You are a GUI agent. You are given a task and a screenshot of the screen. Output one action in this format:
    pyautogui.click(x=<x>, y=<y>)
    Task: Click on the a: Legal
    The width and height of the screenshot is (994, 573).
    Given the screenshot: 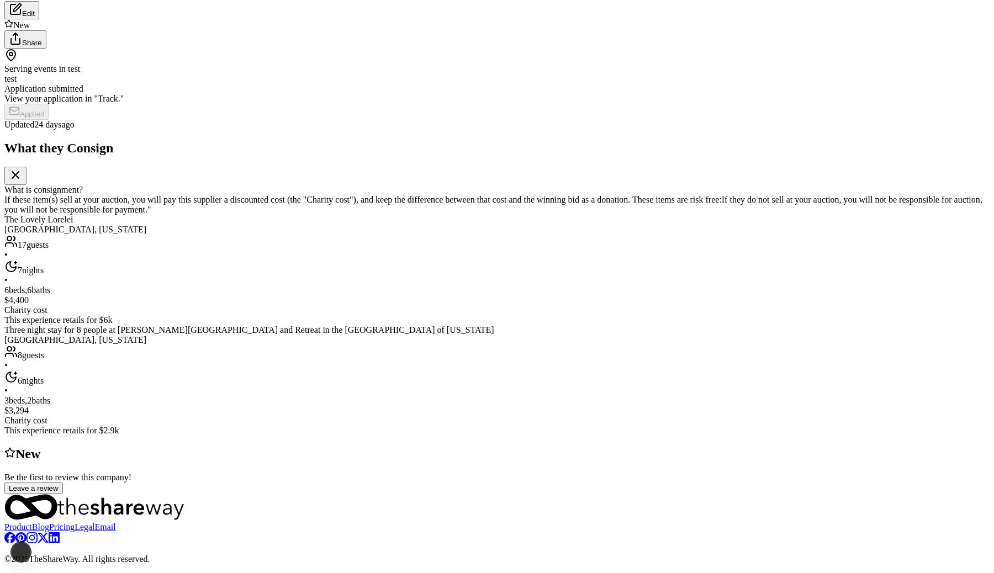 What is the action you would take?
    pyautogui.click(x=85, y=527)
    